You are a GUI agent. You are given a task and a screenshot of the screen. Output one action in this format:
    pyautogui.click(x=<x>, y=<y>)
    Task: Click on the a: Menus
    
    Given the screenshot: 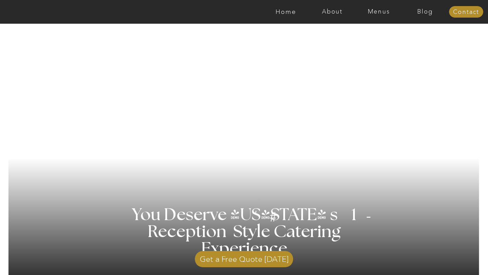 What is the action you would take?
    pyautogui.click(x=378, y=12)
    